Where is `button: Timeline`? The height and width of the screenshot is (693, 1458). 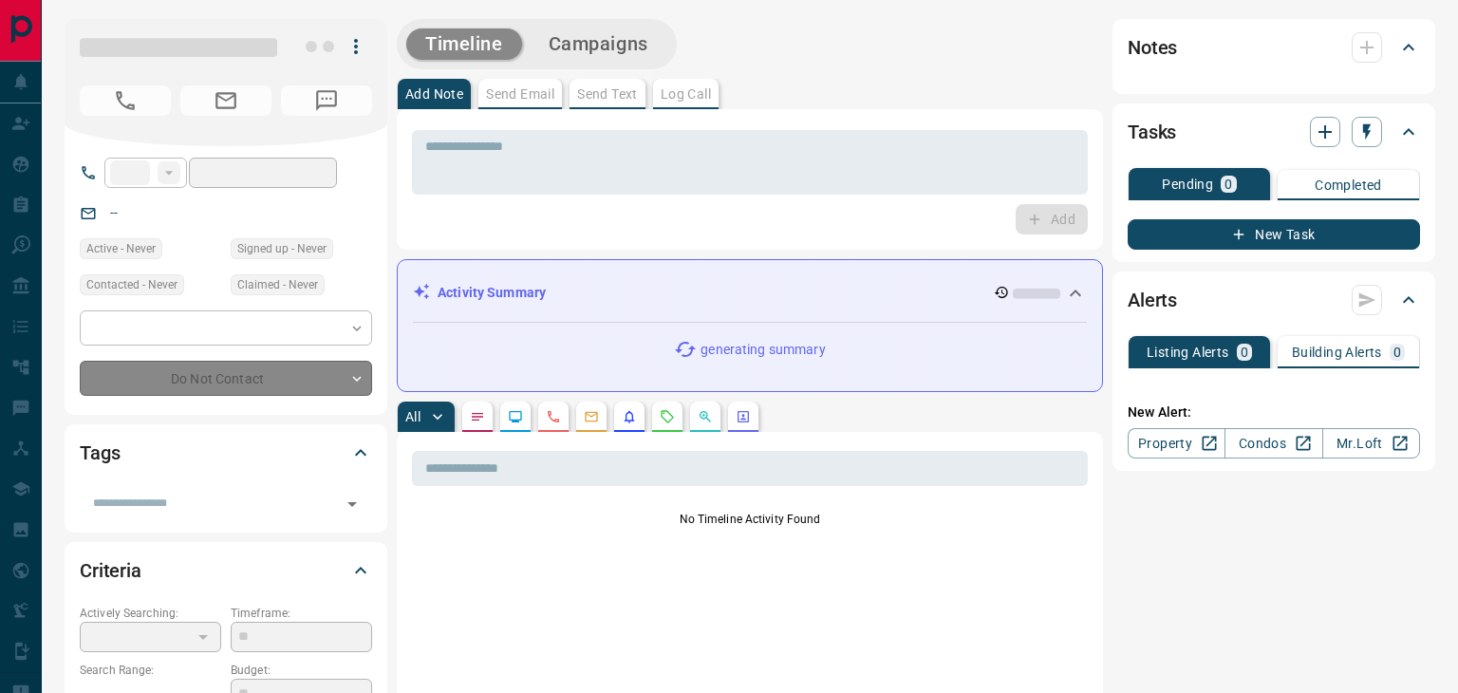
button: Timeline is located at coordinates (464, 44).